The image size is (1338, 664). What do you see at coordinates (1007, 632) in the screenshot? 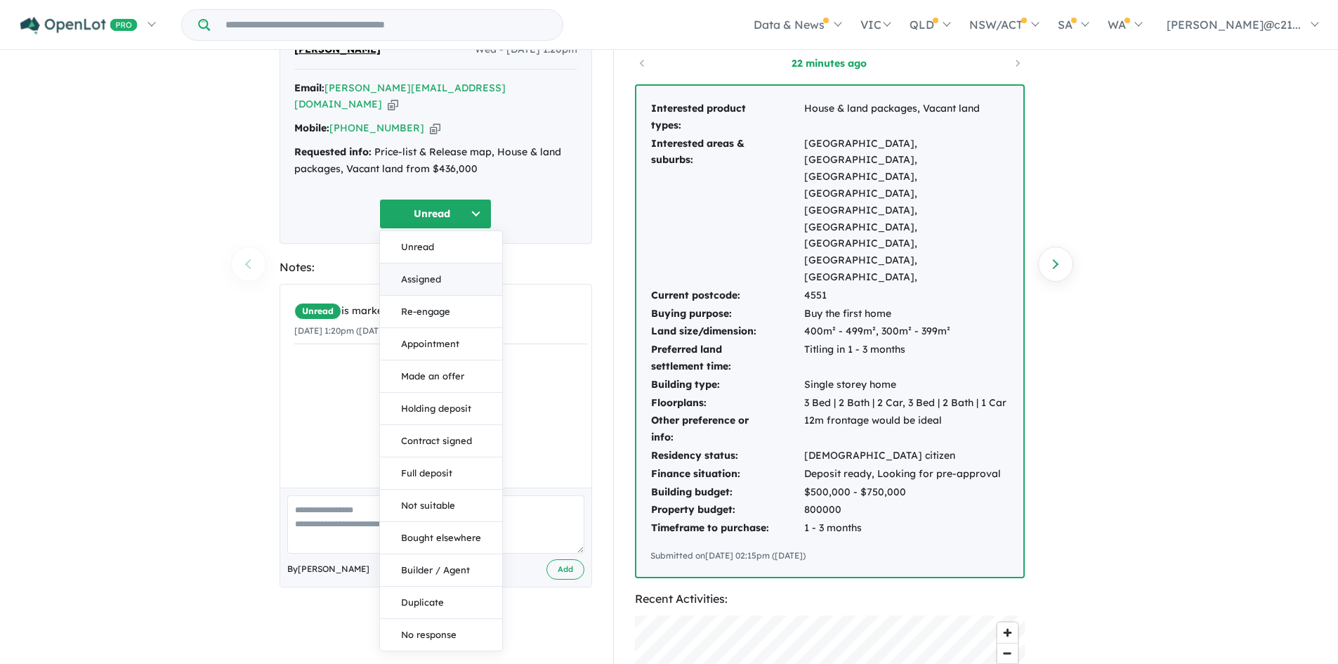
I see `span: Zoom in` at bounding box center [1007, 632].